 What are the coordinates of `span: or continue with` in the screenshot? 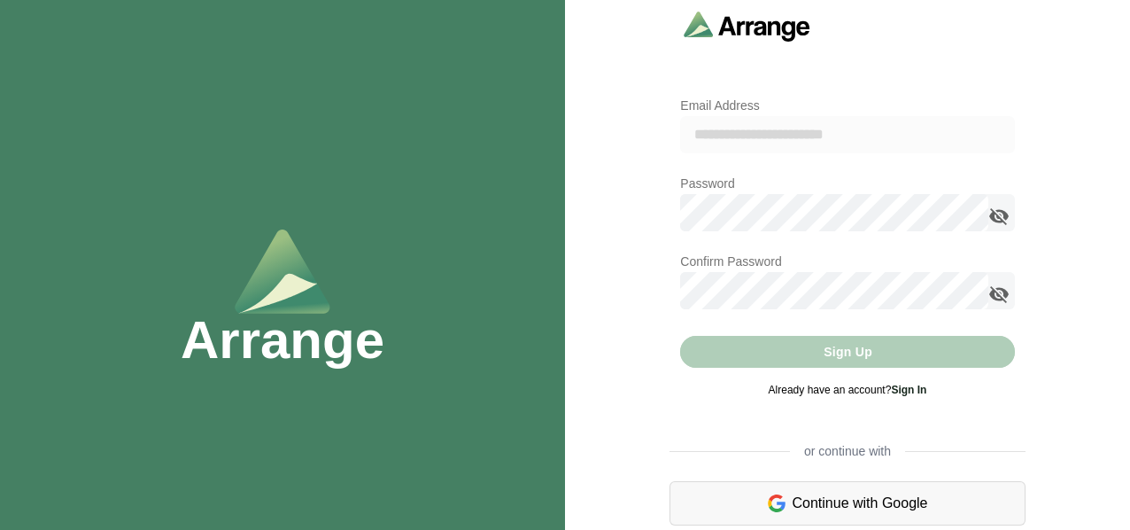 It's located at (848, 451).